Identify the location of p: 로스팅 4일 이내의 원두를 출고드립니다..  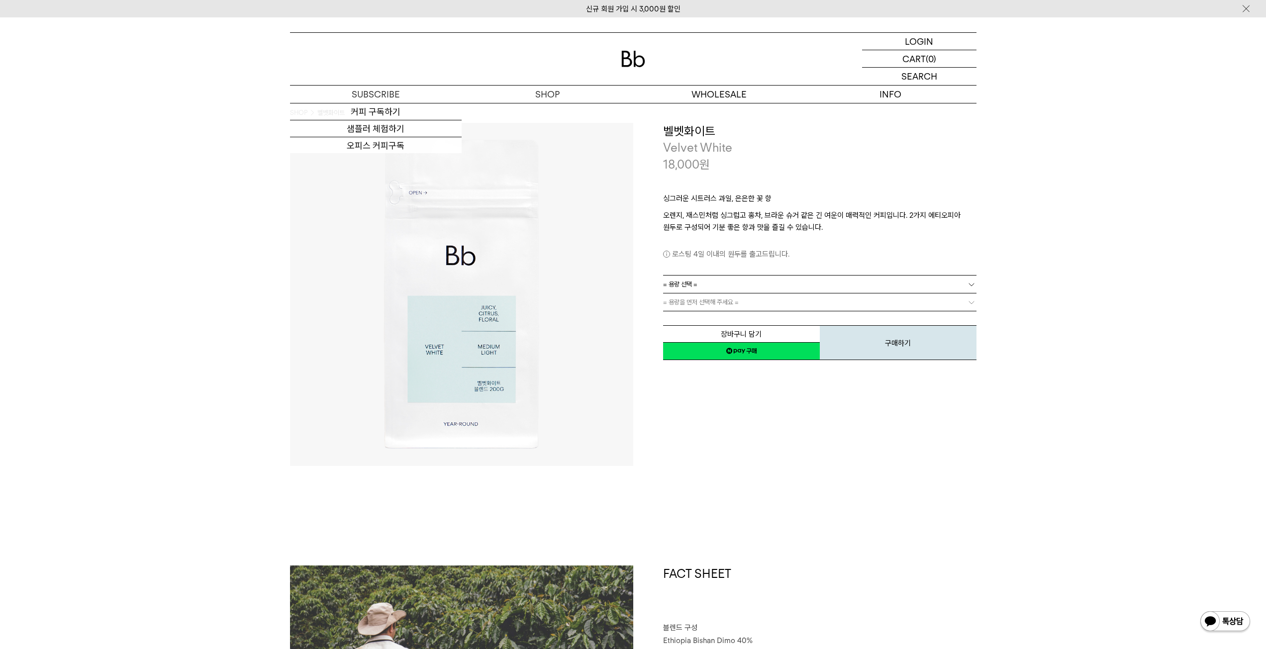
(820, 254).